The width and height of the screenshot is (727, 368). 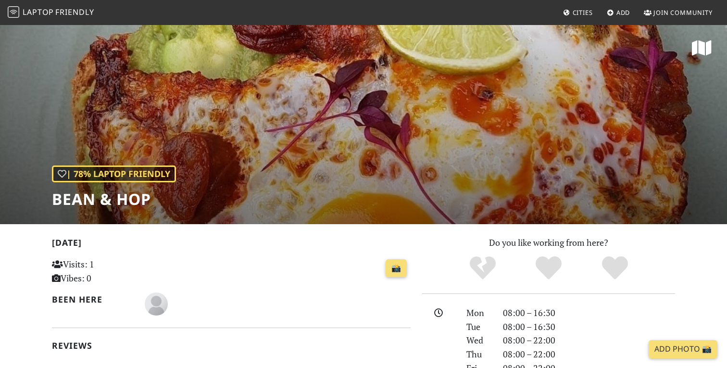 I want to click on div: Mon, so click(x=479, y=312).